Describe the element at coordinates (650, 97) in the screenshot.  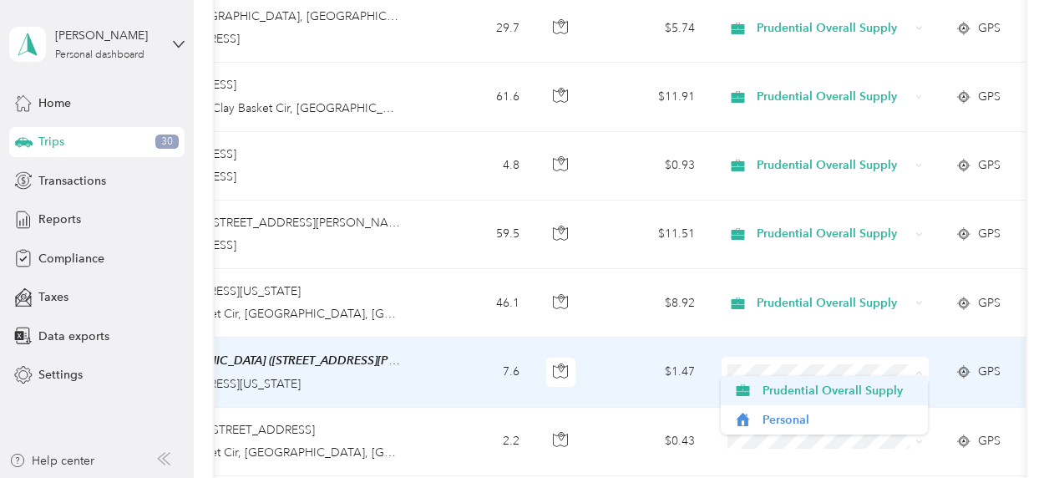
I see `td: $11.91` at that location.